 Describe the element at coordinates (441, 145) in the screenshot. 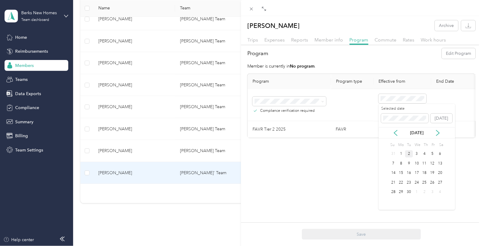

I see `div: Sa` at that location.